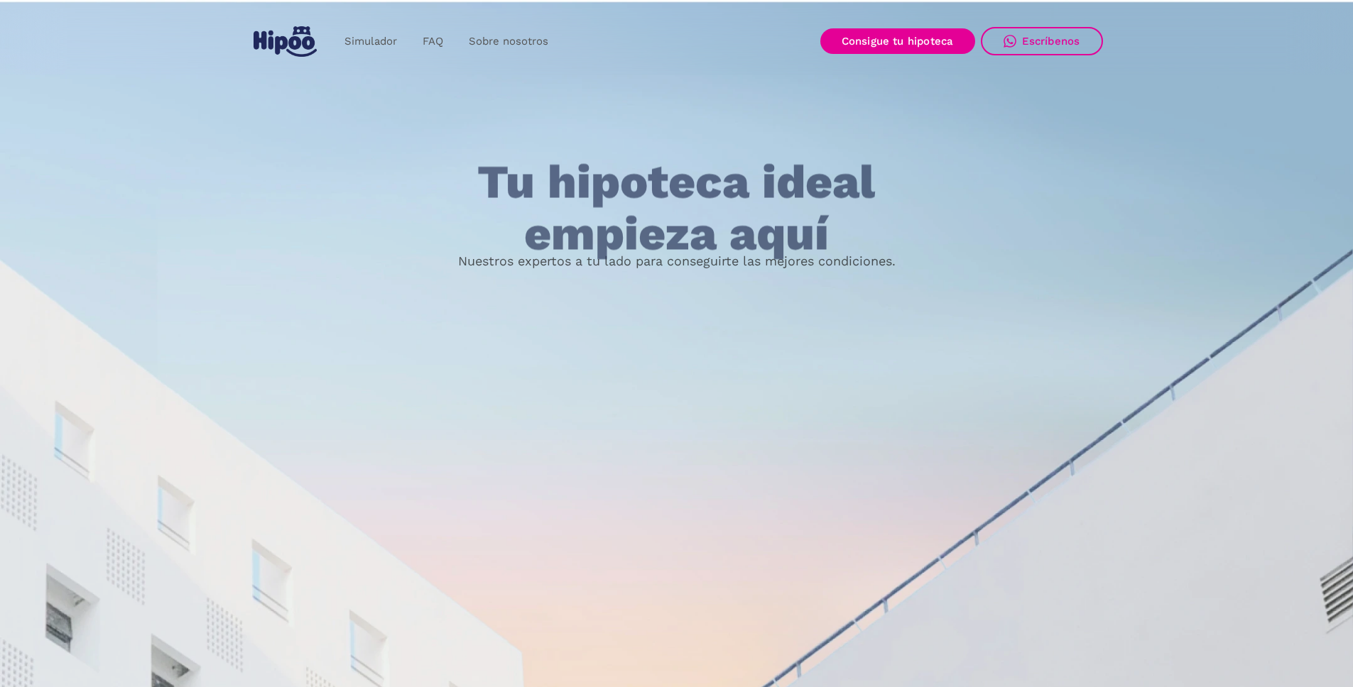  Describe the element at coordinates (677, 261) in the screenshot. I see `p: Nuestros expertos a tu lado para conseguirte las mejores condiciones.` at that location.